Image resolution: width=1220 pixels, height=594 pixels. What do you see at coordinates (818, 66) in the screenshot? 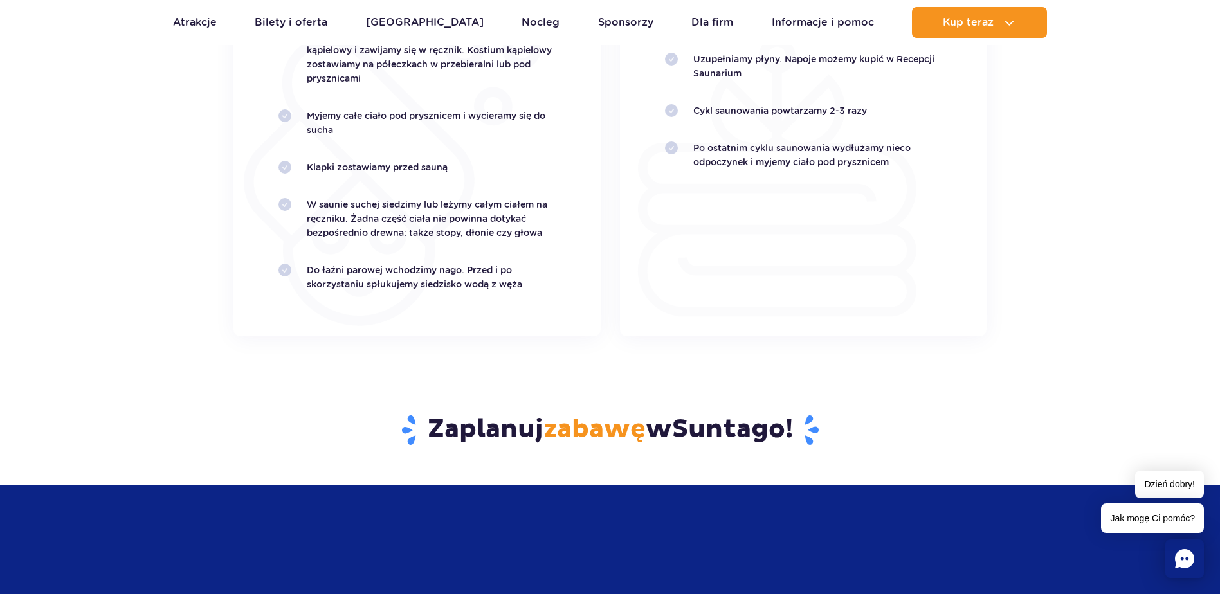
I see `p: Uzupełniamy płyny. Napoje możemy kupić w Recepcji Saunarium` at bounding box center [818, 66].